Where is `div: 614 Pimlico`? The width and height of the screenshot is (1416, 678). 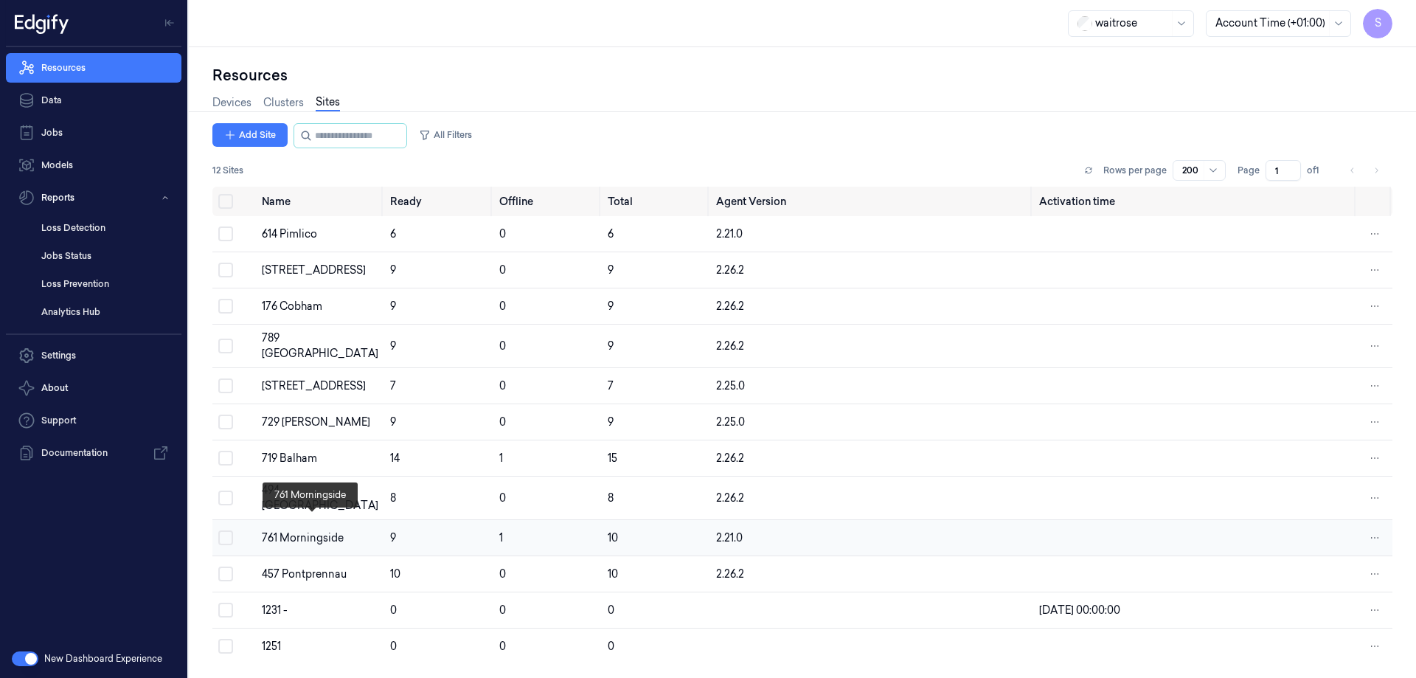
div: 614 Pimlico is located at coordinates (320, 234).